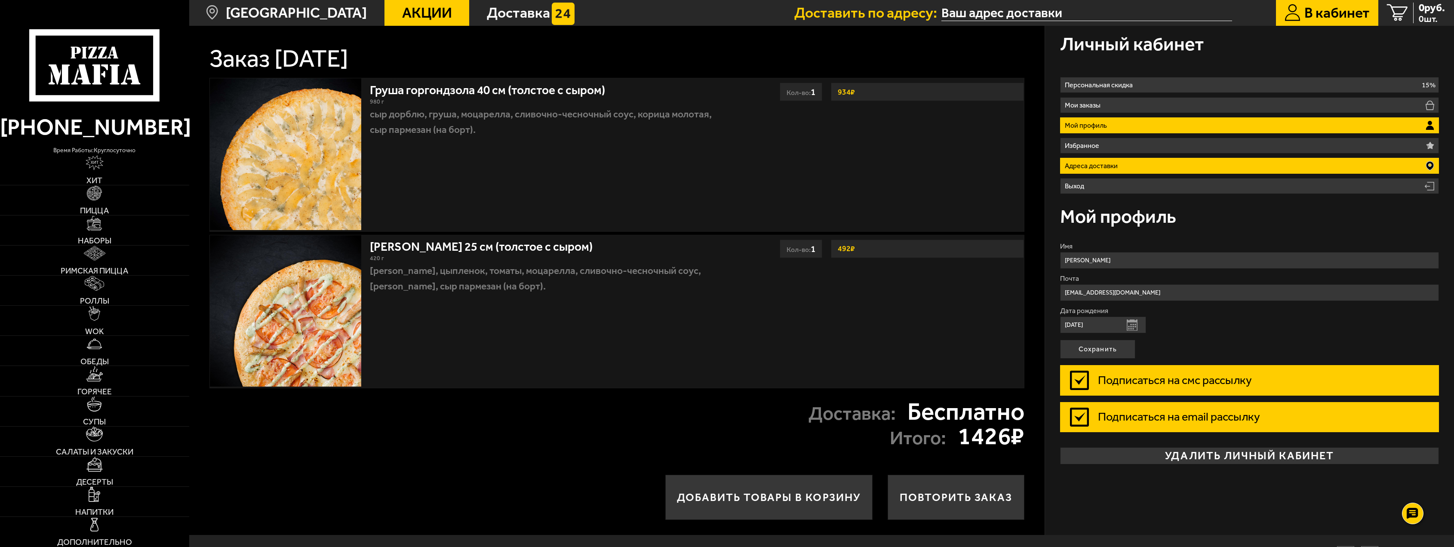 This screenshot has width=1454, height=547. What do you see at coordinates (94, 180) in the screenshot?
I see `span: Хит` at bounding box center [94, 180].